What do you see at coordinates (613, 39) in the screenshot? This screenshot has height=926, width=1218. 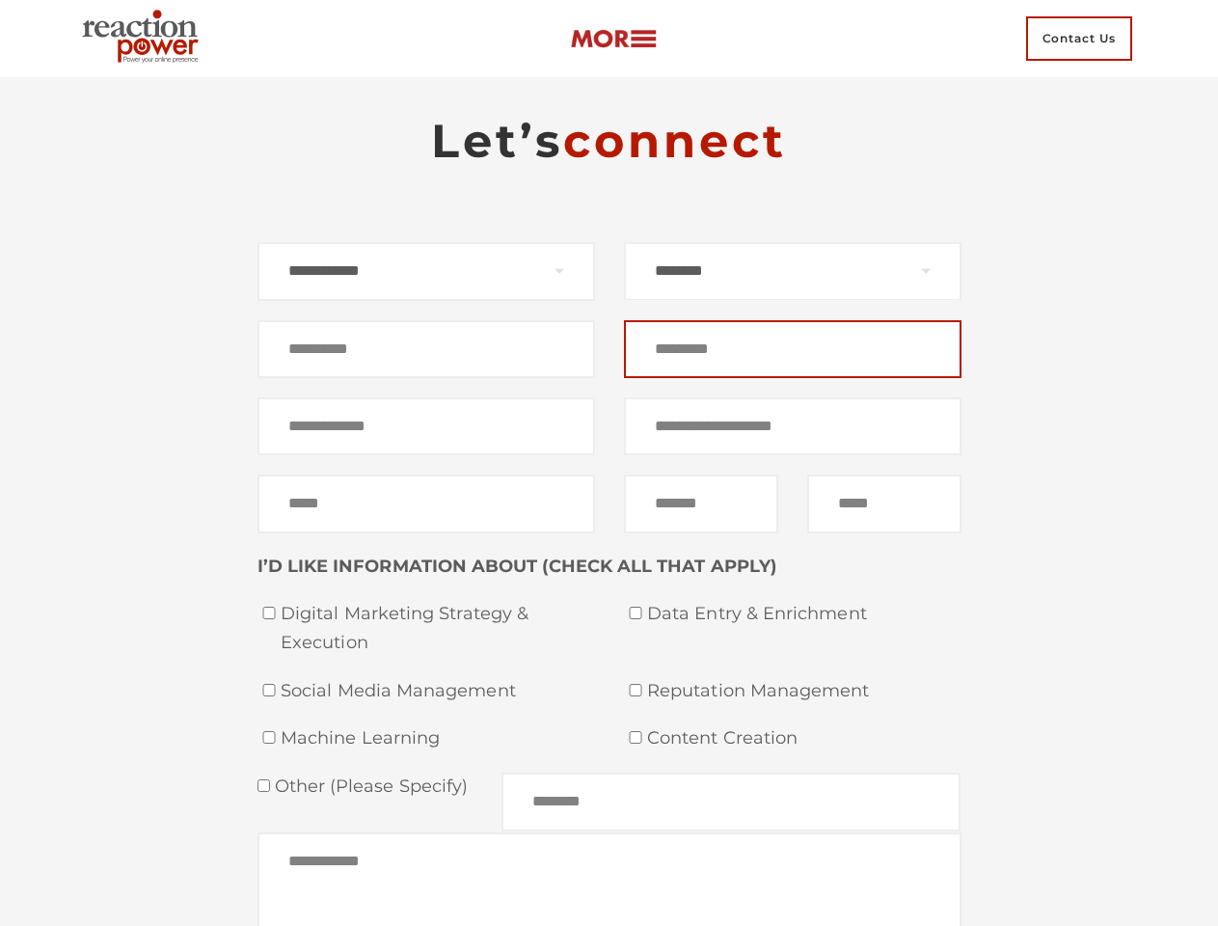 I see `img: more-btn.png` at bounding box center [613, 39].